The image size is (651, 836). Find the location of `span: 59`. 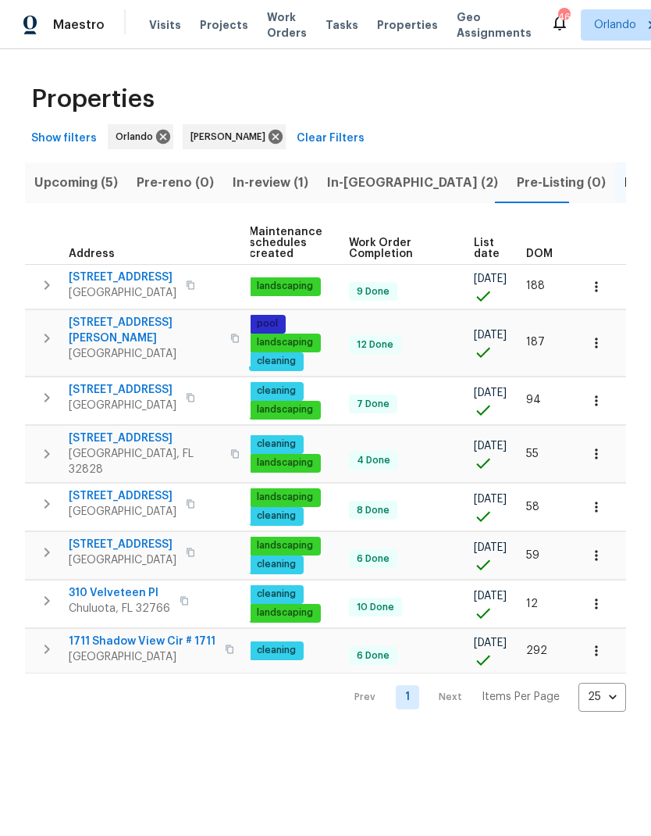

span: 59 is located at coordinates (533, 555).